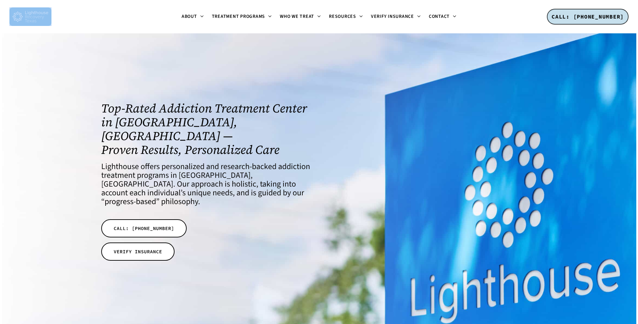  Describe the element at coordinates (242, 17) in the screenshot. I see `a: Treatment Programs` at that location.